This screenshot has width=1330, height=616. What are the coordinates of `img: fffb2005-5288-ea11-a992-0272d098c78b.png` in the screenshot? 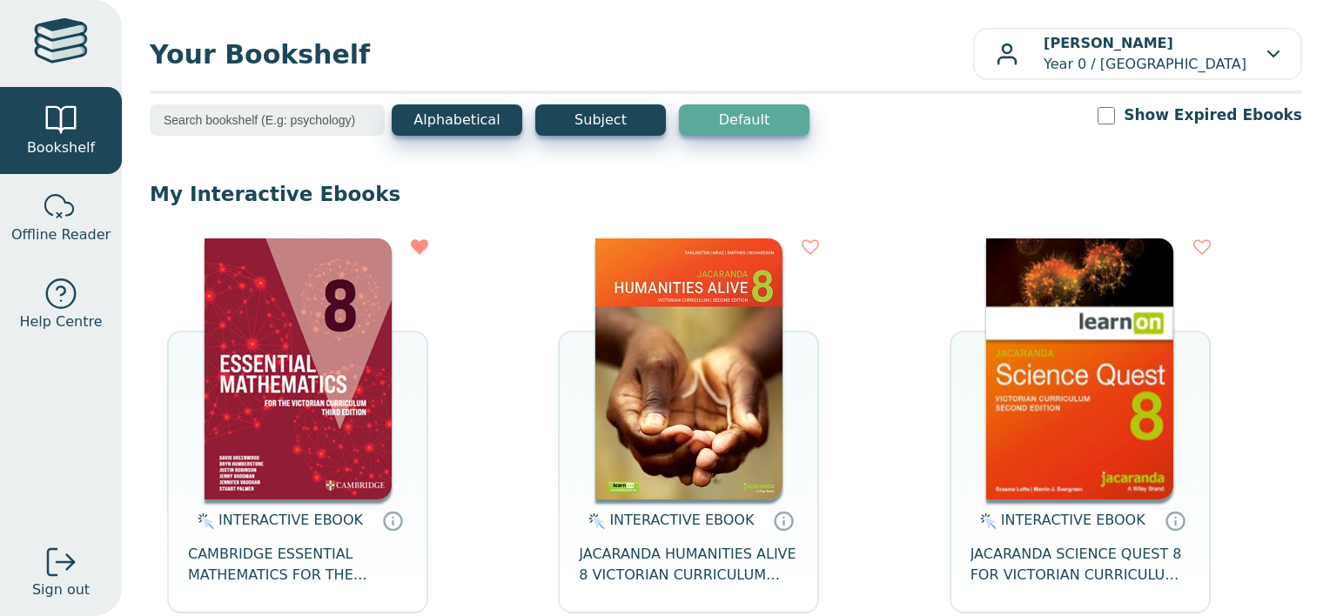 It's located at (1080, 369).